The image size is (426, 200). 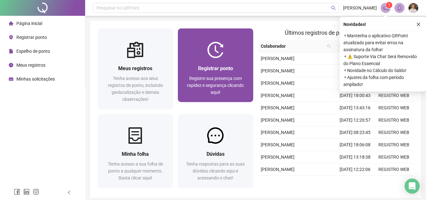 What do you see at coordinates (69, 192) in the screenshot?
I see `span: left` at bounding box center [69, 192].